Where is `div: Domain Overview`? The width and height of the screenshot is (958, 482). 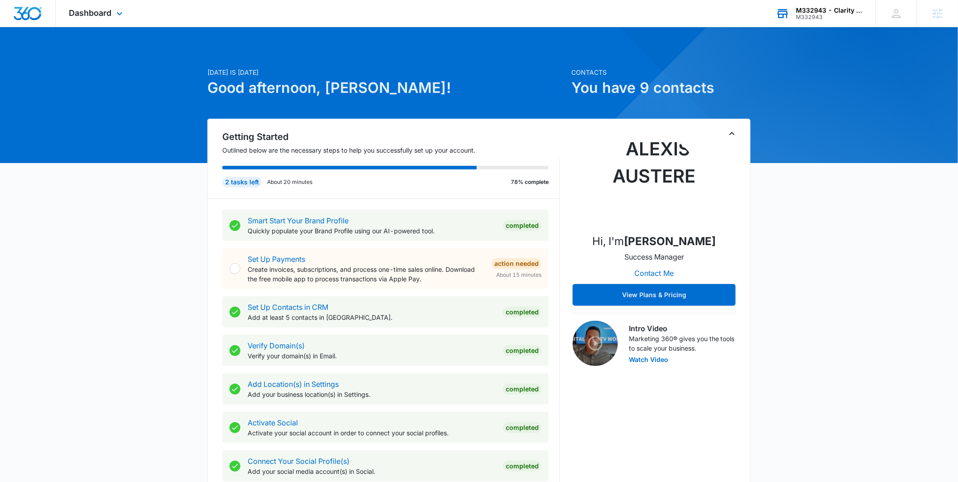 div: Domain Overview is located at coordinates (58, 56).